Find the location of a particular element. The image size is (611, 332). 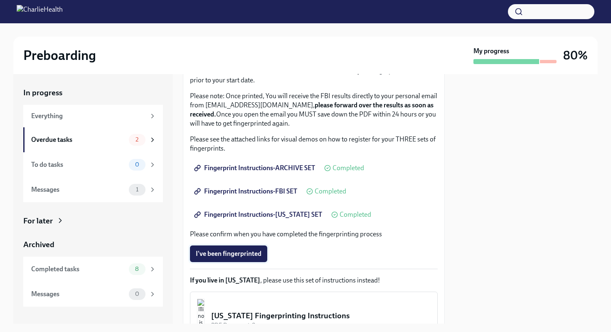

p: Please confirm when you have completed the fingerprinting process is located at coordinates (314, 234).